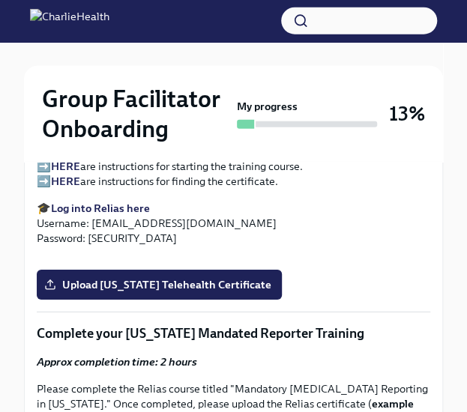  Describe the element at coordinates (407, 114) in the screenshot. I see `h3: 13%` at that location.